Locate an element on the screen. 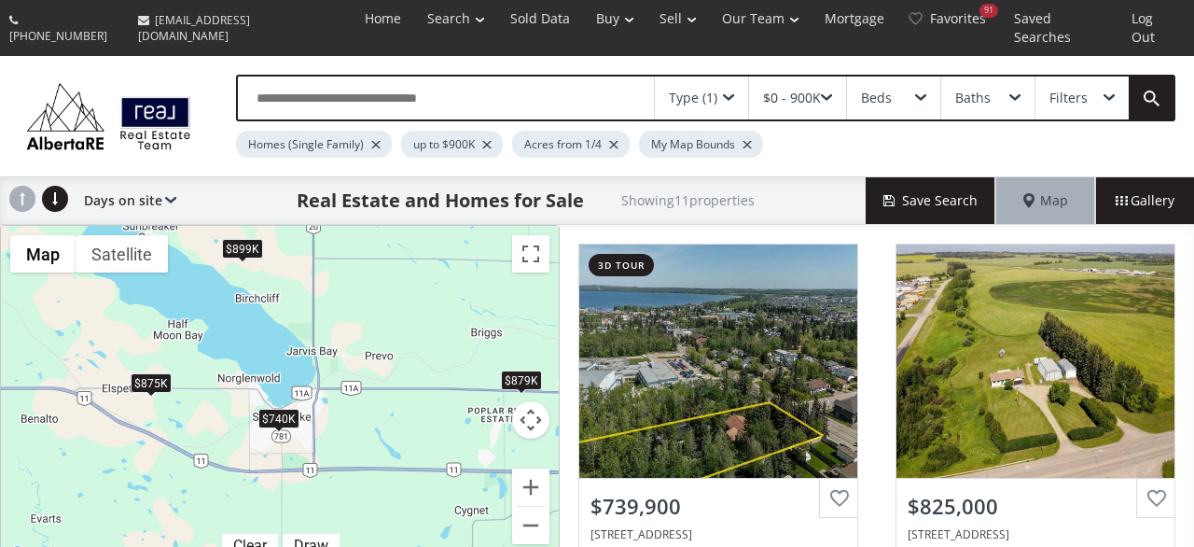 This screenshot has width=1194, height=547. span: Map is located at coordinates (1046, 201).